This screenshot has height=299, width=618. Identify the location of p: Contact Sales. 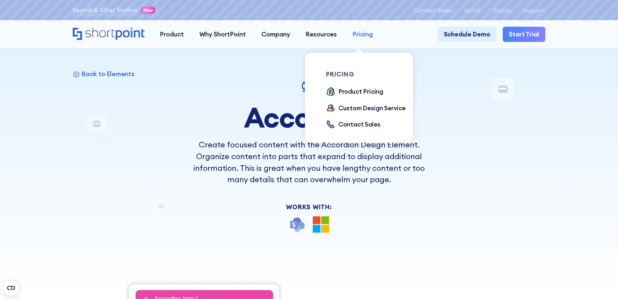
(433, 10).